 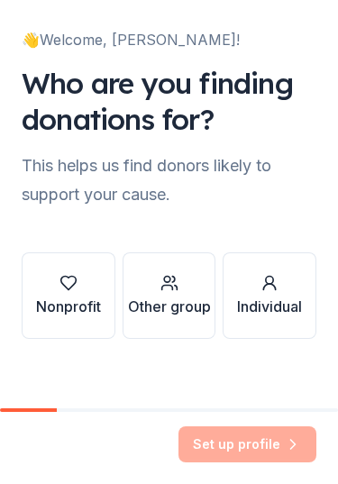 What do you see at coordinates (169, 180) in the screenshot?
I see `div: This helps us find donors likely to support your cause.` at bounding box center [169, 180].